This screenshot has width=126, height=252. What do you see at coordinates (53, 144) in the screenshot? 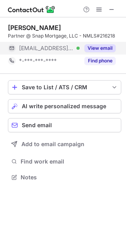
I see `span: Add to email campaign` at bounding box center [53, 144].